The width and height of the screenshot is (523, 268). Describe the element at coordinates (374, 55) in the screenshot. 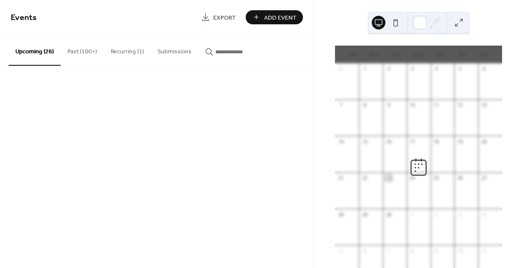

I see `div: Mon` at that location.